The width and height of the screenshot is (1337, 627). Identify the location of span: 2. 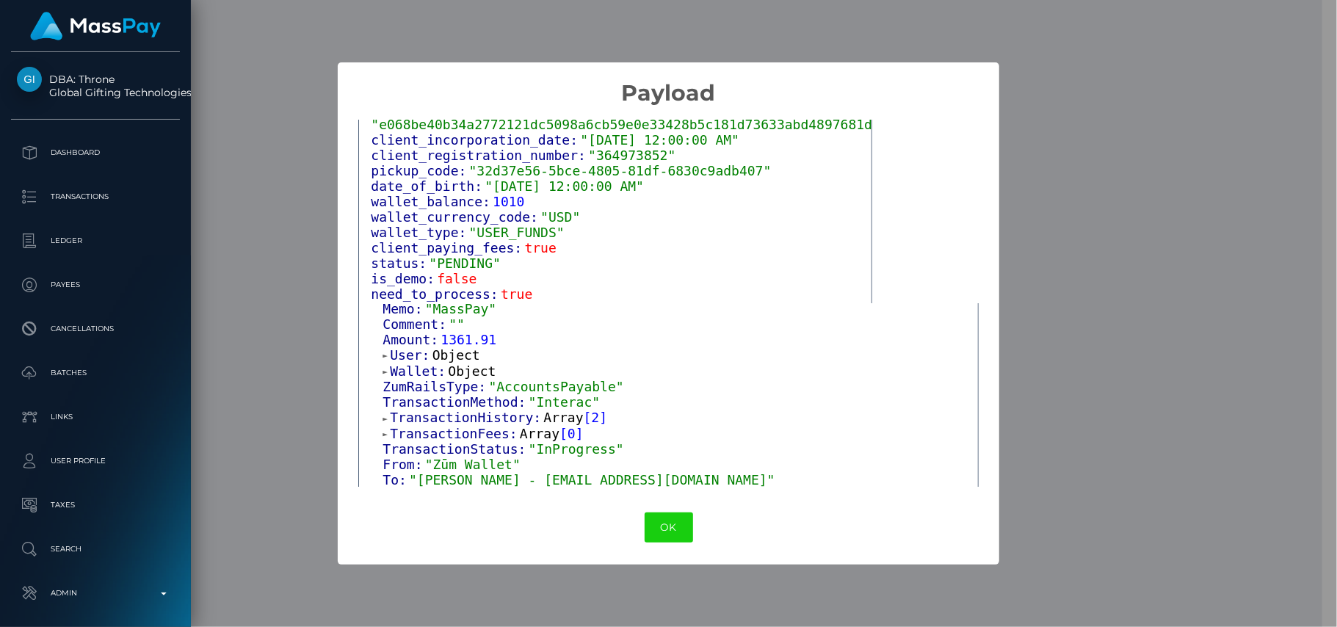
(595, 417).